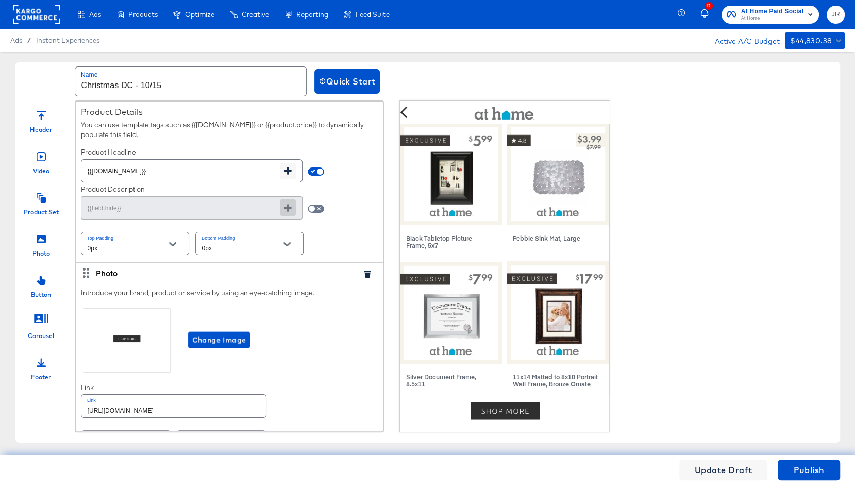  Describe the element at coordinates (811, 41) in the screenshot. I see `div: $44,830.38` at that location.